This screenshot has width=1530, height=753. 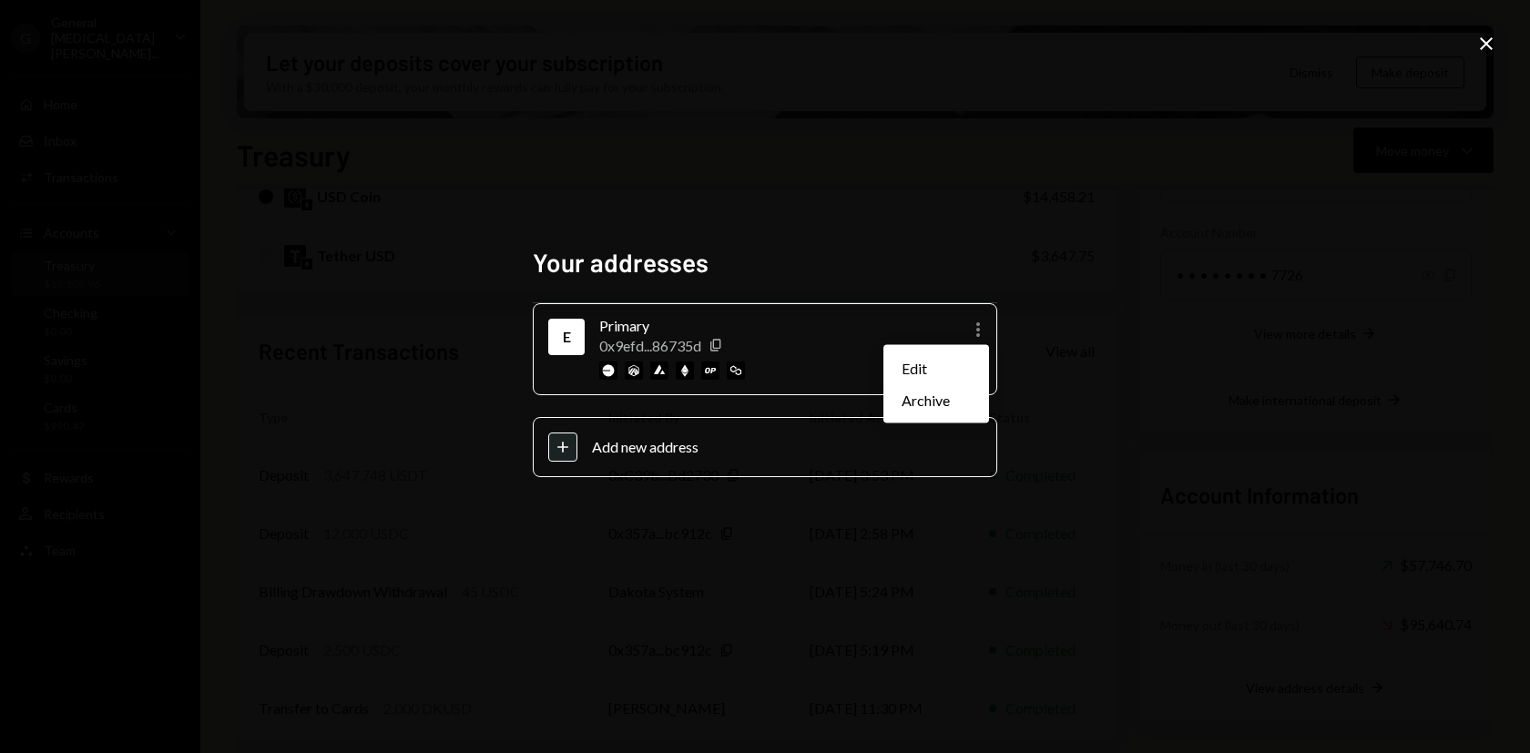 What do you see at coordinates (747, 326) in the screenshot?
I see `div: Primary` at bounding box center [747, 326].